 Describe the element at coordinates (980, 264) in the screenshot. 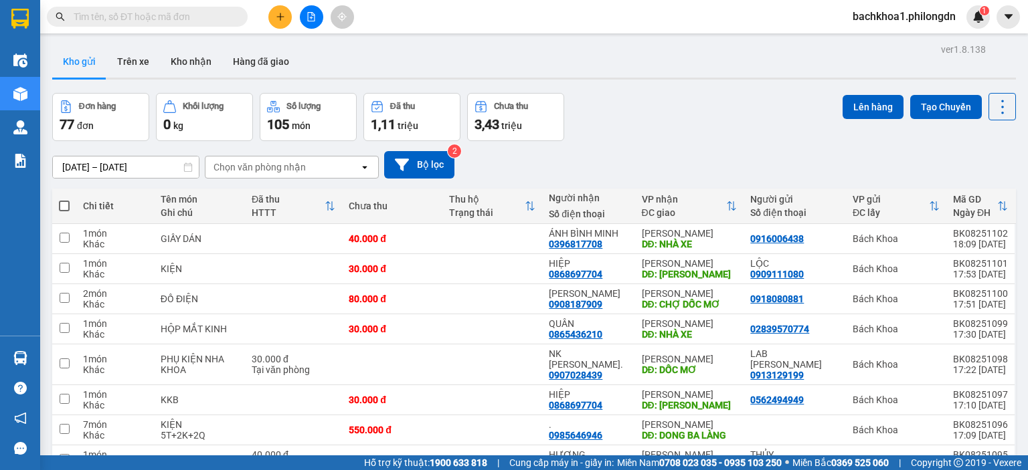

I see `div: BK08251101` at that location.